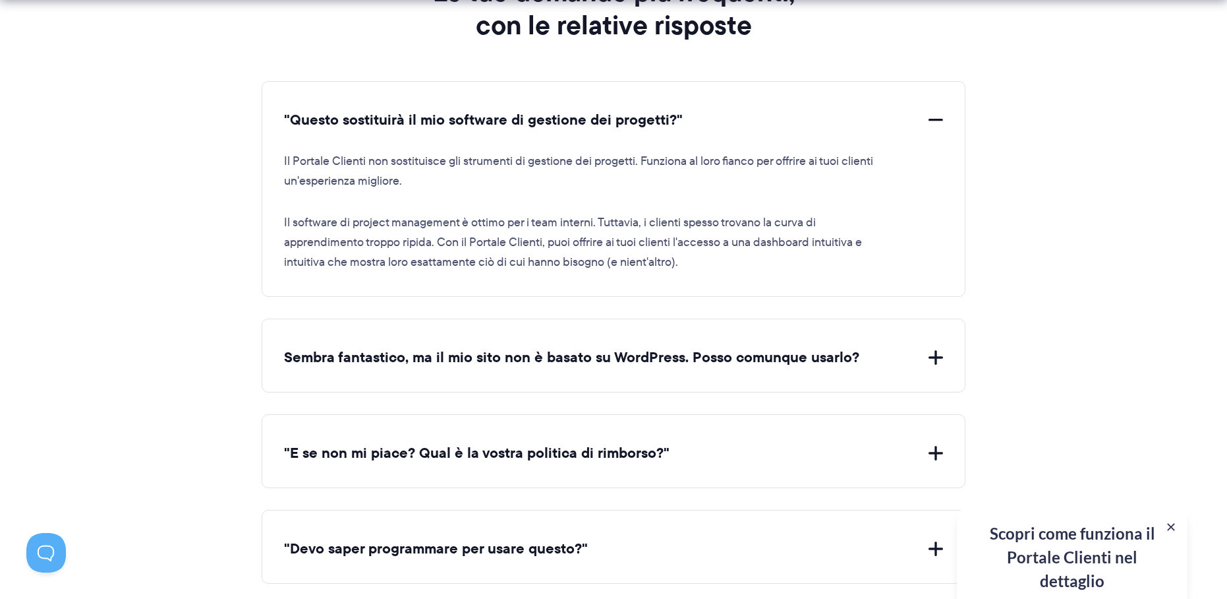 This screenshot has width=1227, height=599. I want to click on font: "E se non mi piace? Qual è la vostra politica di rimborso?", so click(477, 452).